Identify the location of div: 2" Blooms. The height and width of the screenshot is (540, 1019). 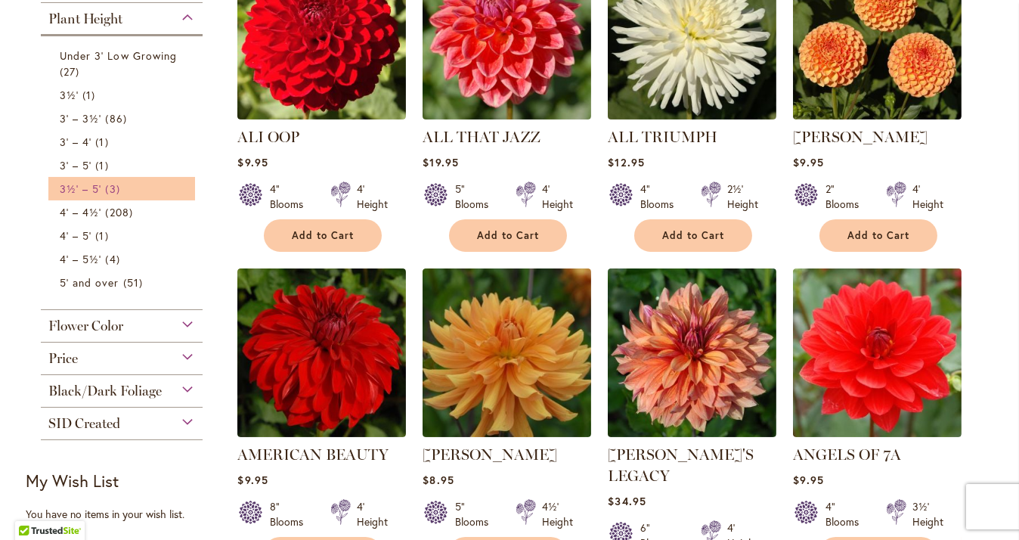
(846, 196).